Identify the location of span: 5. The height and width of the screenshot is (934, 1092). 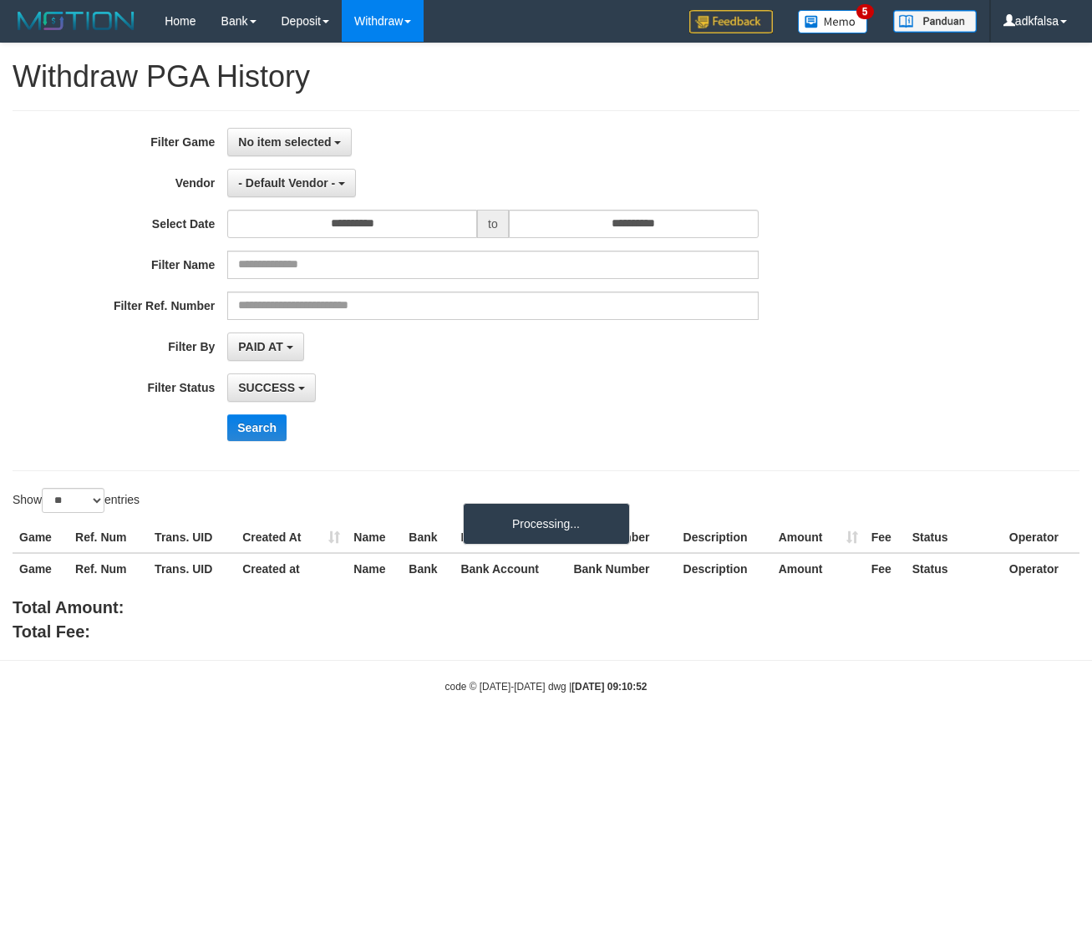
(865, 12).